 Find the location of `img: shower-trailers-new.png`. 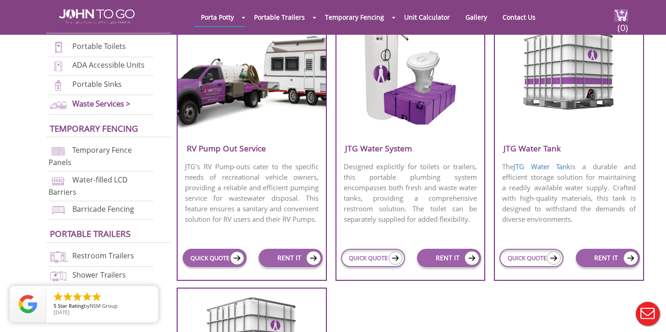

img: shower-trailers-new.png is located at coordinates (58, 276).